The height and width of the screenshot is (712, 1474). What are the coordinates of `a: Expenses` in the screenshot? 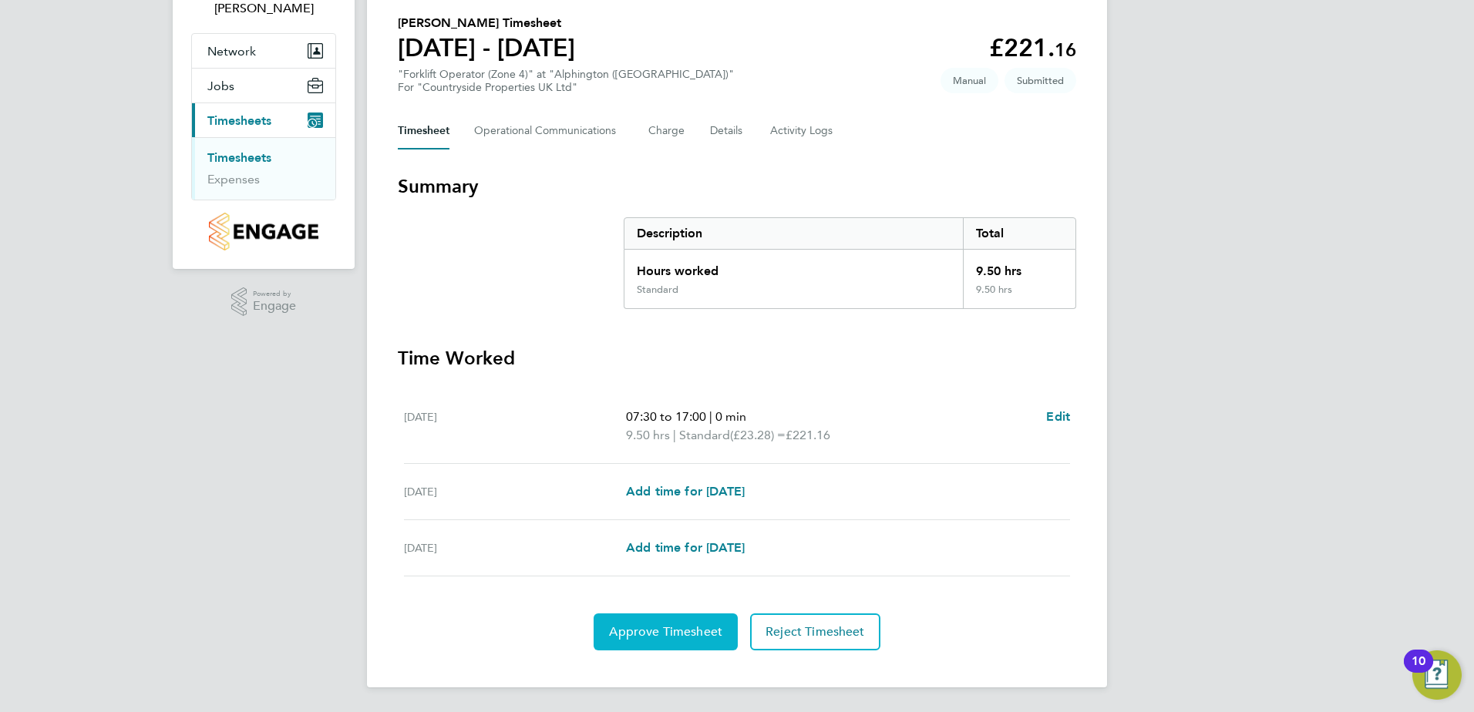 It's located at (234, 179).